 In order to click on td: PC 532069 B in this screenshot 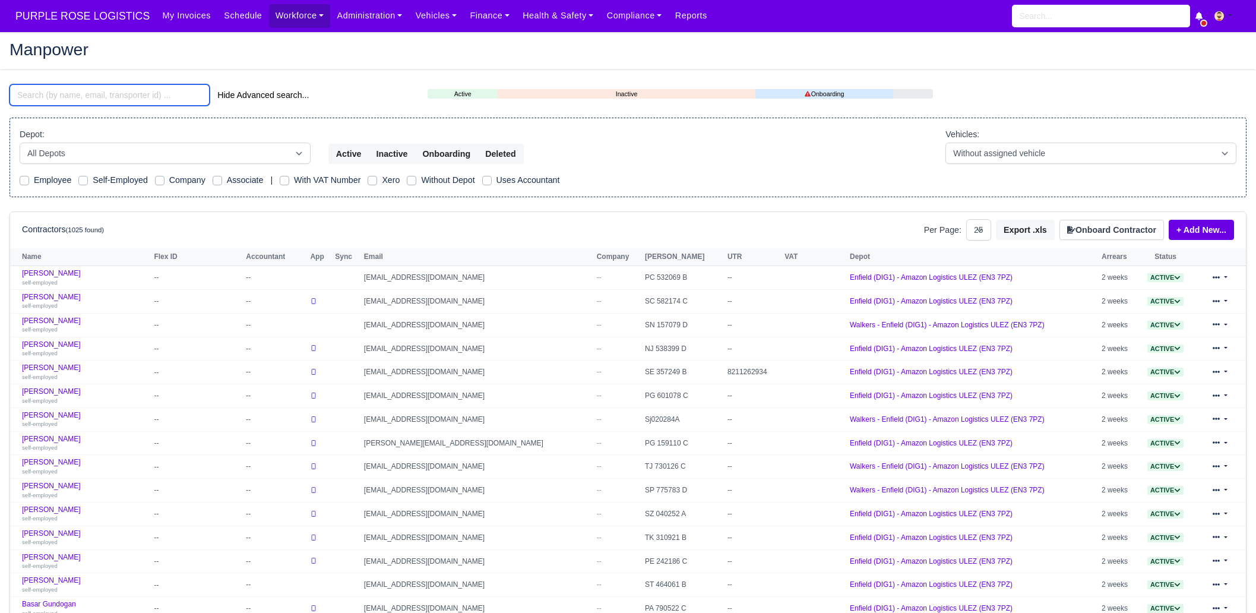, I will do `click(683, 278)`.